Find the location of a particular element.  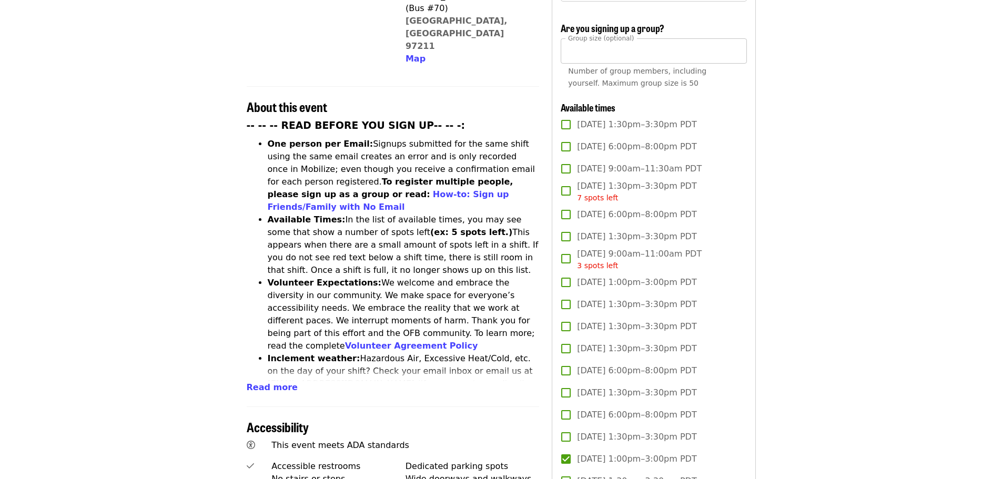

input: [object Object] is located at coordinates (653, 51).